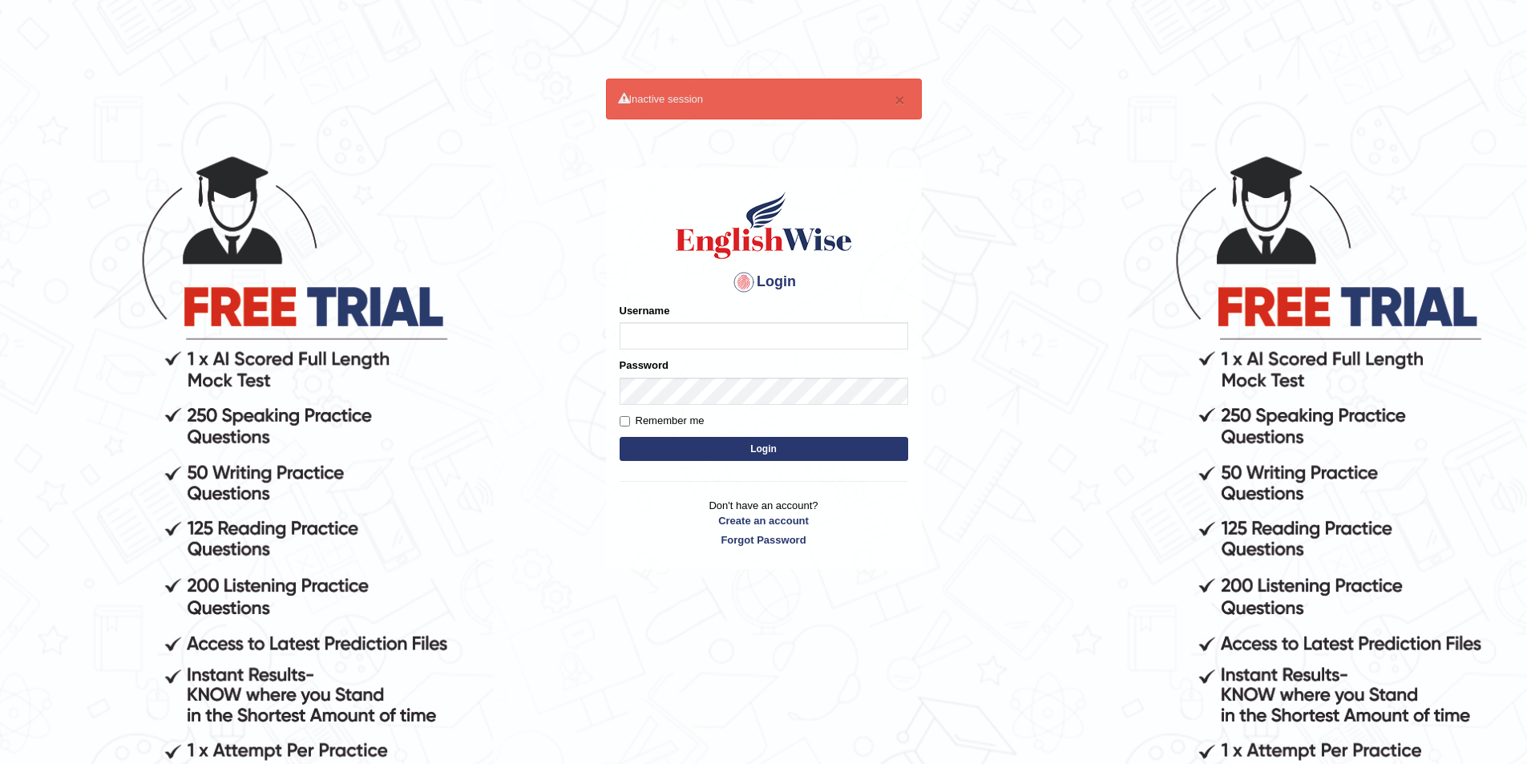 The height and width of the screenshot is (764, 1527). I want to click on label: Password, so click(644, 365).